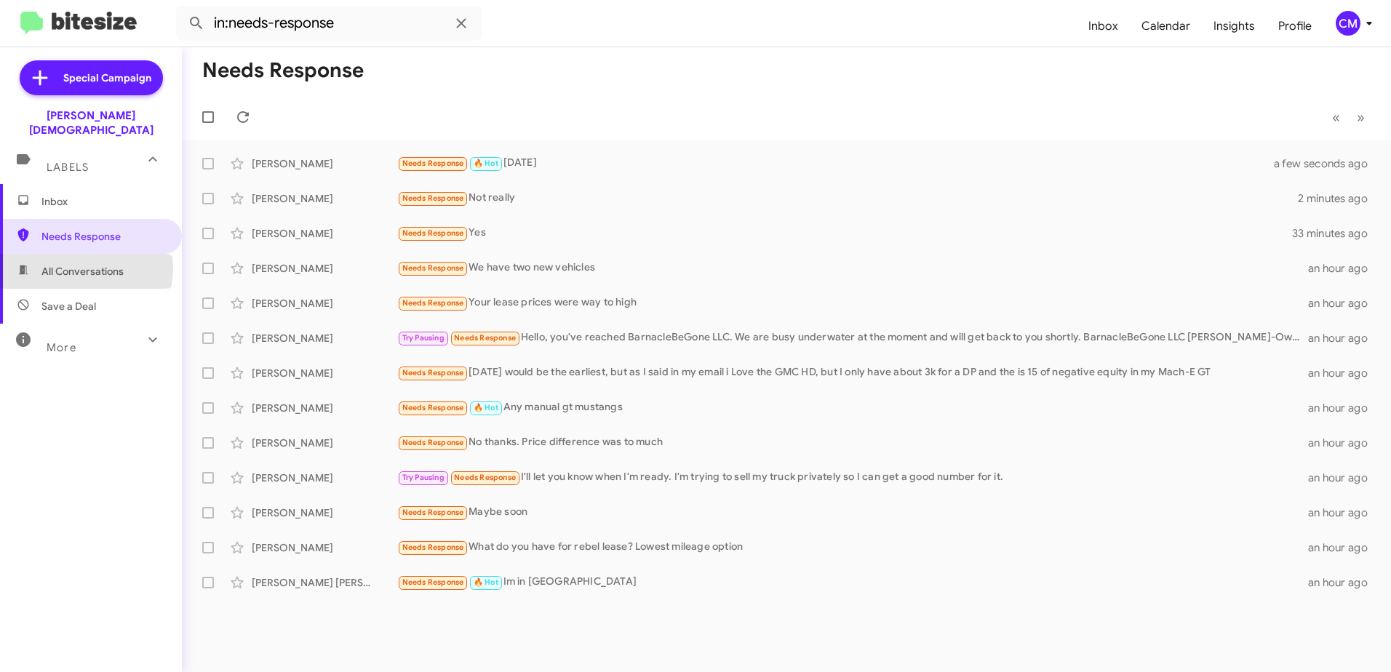  What do you see at coordinates (1295, 26) in the screenshot?
I see `a: Profile` at bounding box center [1295, 26].